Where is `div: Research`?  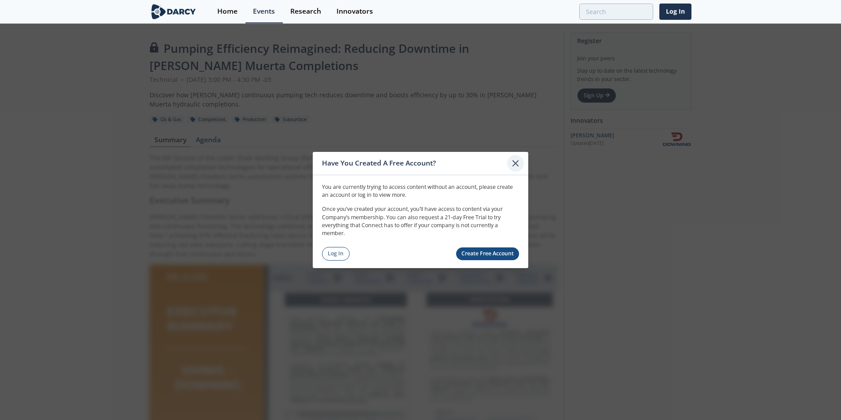 div: Research is located at coordinates (306, 11).